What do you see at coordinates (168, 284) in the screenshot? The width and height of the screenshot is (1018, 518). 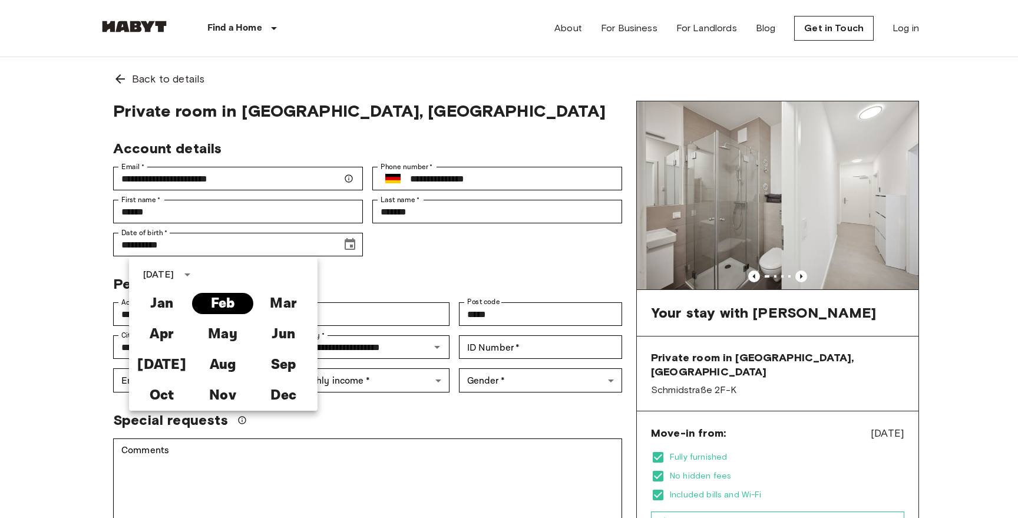 I see `span: Personal details` at bounding box center [168, 284].